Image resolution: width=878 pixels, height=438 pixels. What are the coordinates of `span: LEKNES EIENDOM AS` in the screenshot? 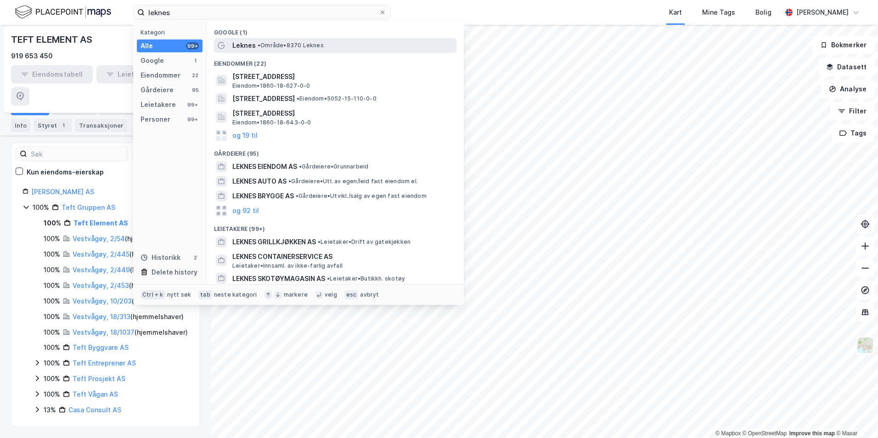 It's located at (264, 167).